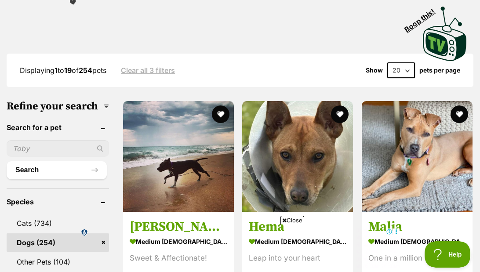  What do you see at coordinates (56, 70) in the screenshot?
I see `strong: 1` at bounding box center [56, 70].